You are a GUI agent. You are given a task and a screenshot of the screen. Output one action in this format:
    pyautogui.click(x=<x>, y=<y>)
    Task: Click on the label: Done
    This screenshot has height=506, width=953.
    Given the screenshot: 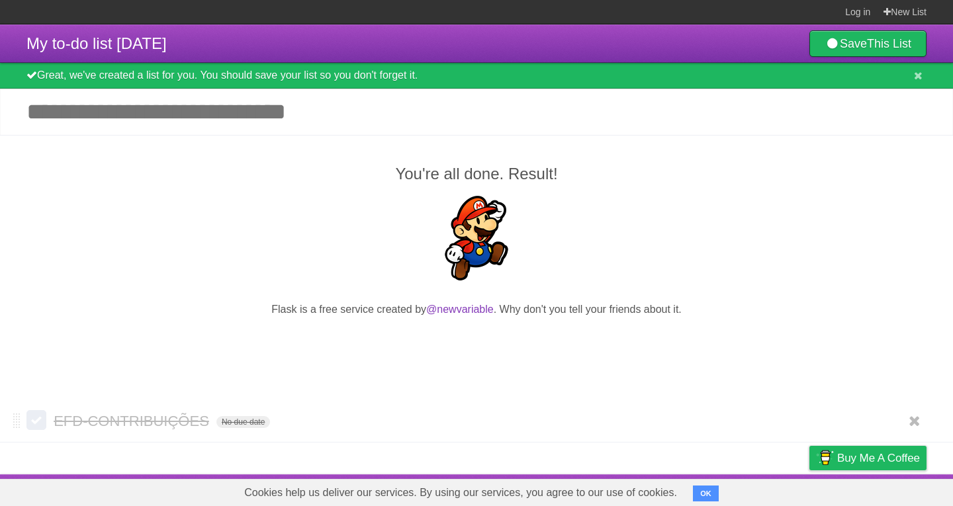 What is the action you would take?
    pyautogui.click(x=36, y=420)
    